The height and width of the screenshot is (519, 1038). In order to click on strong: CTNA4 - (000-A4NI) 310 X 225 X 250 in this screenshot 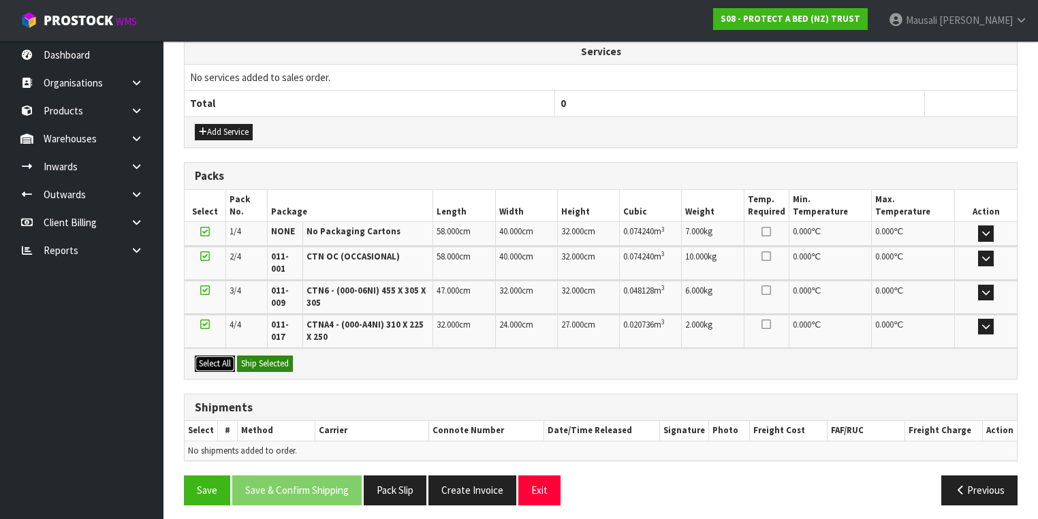, I will do `click(365, 330)`.